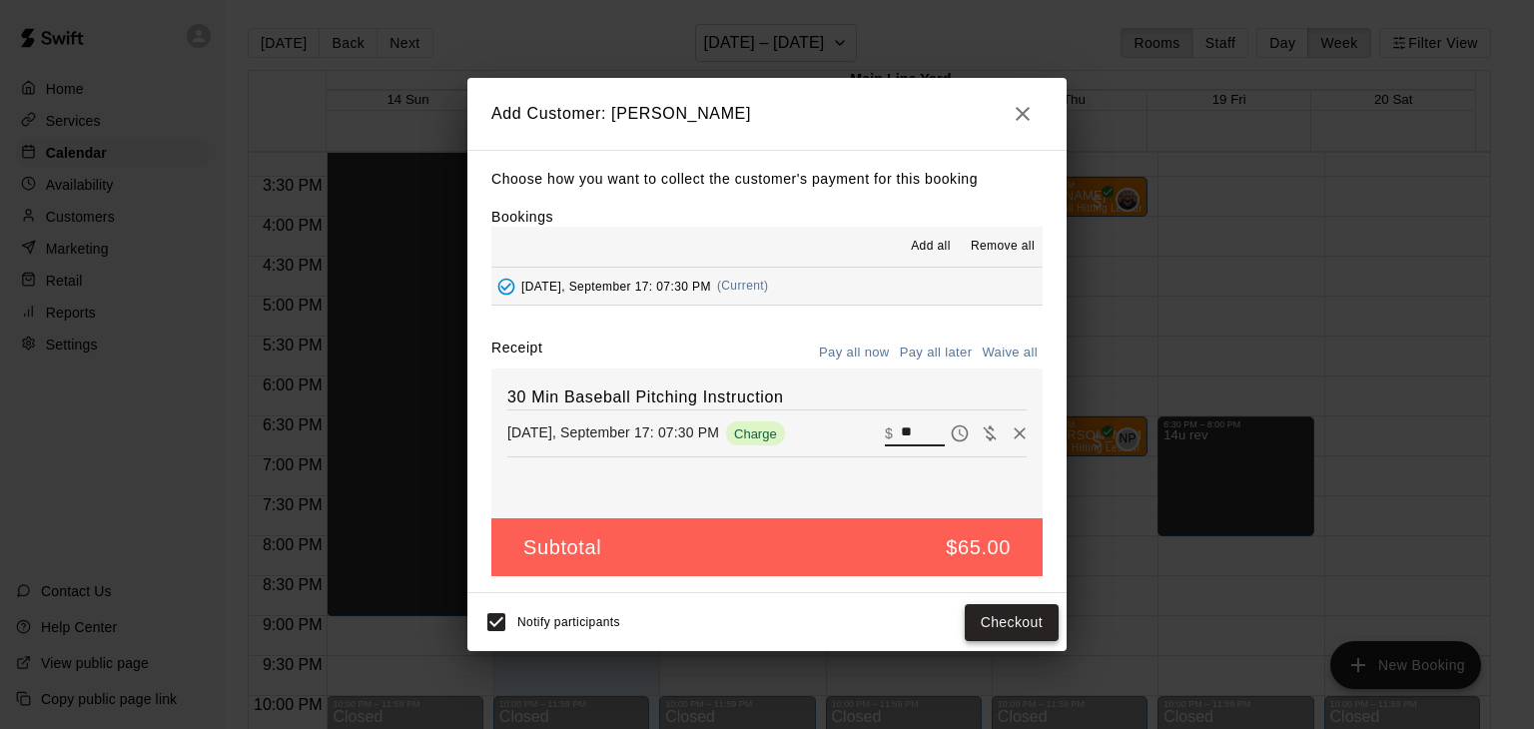 The image size is (1534, 729). I want to click on p: Choose how you want to collect the customer's payment for this booking, so click(767, 179).